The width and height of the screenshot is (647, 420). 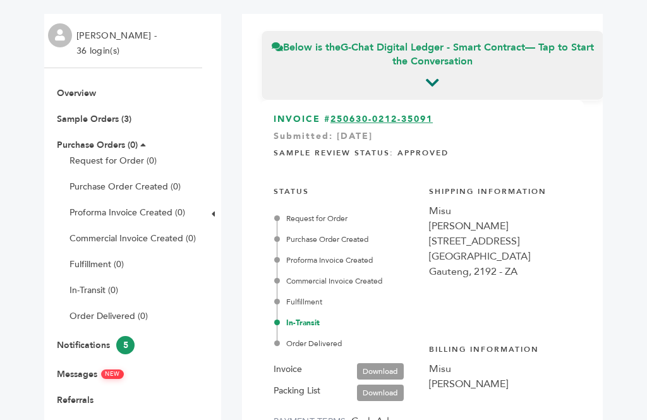 What do you see at coordinates (297, 391) in the screenshot?
I see `label: Packing List` at bounding box center [297, 391].